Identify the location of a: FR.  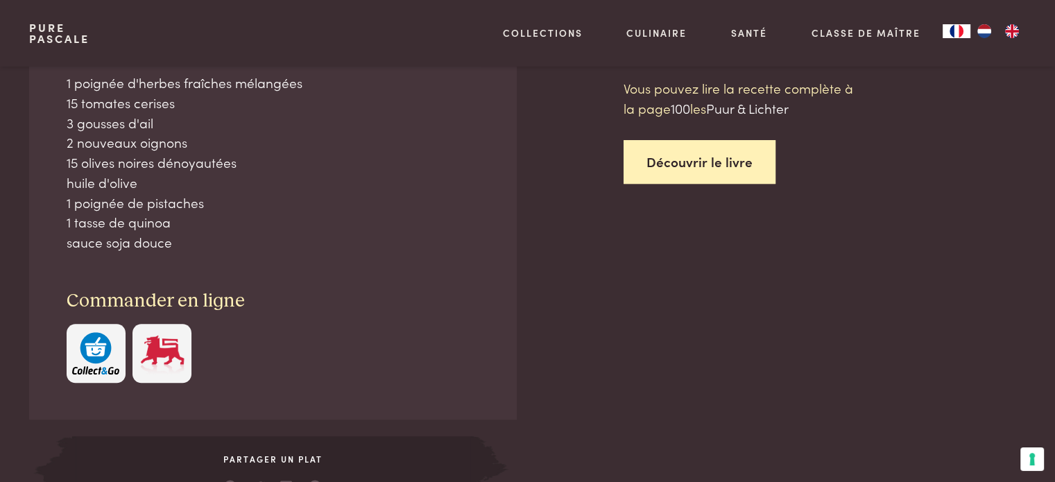
(957, 31).